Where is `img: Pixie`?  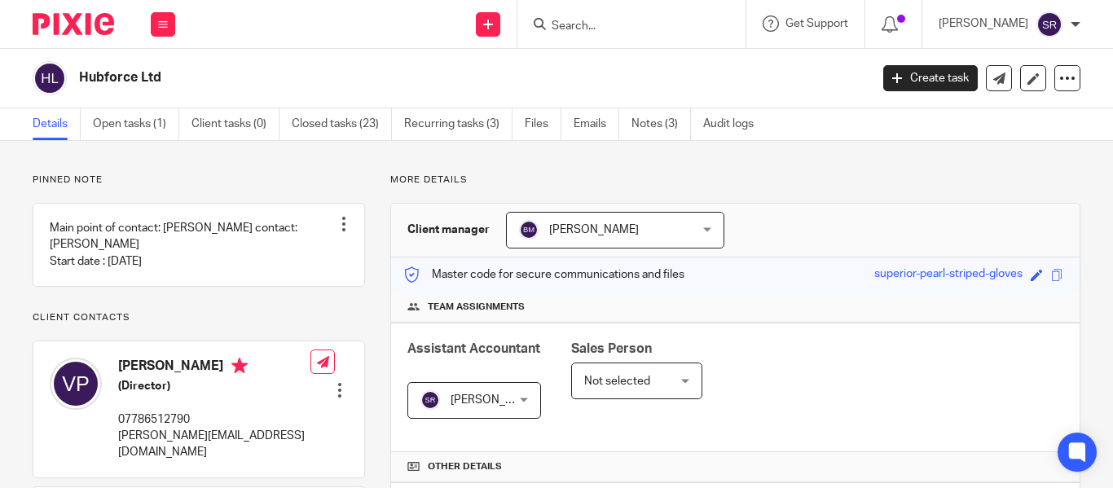 img: Pixie is located at coordinates (73, 24).